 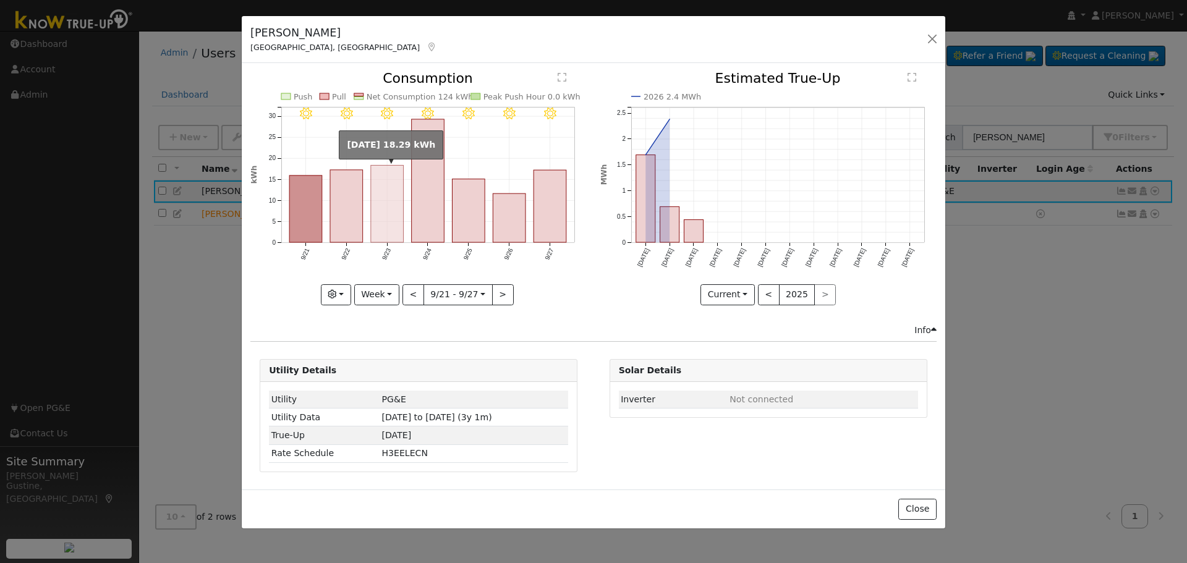 What do you see at coordinates (273, 200) in the screenshot?
I see `text: 10` at bounding box center [273, 200].